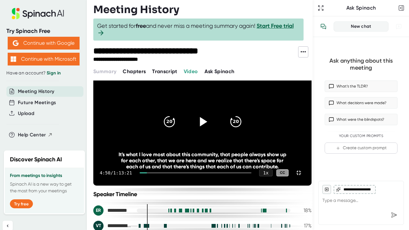 The image size is (409, 230). Describe the element at coordinates (116, 173) in the screenshot. I see `div: 4:50 / 1:13:21` at that location.